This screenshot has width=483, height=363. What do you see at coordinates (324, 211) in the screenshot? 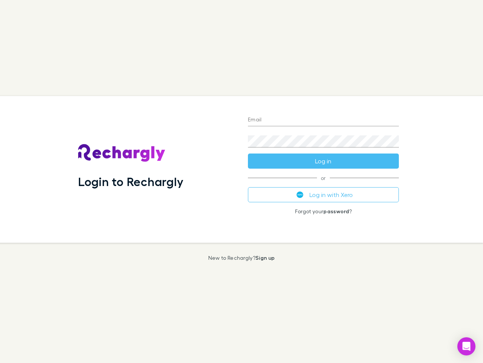
I see `p: Forgot your ?` at bounding box center [324, 211].